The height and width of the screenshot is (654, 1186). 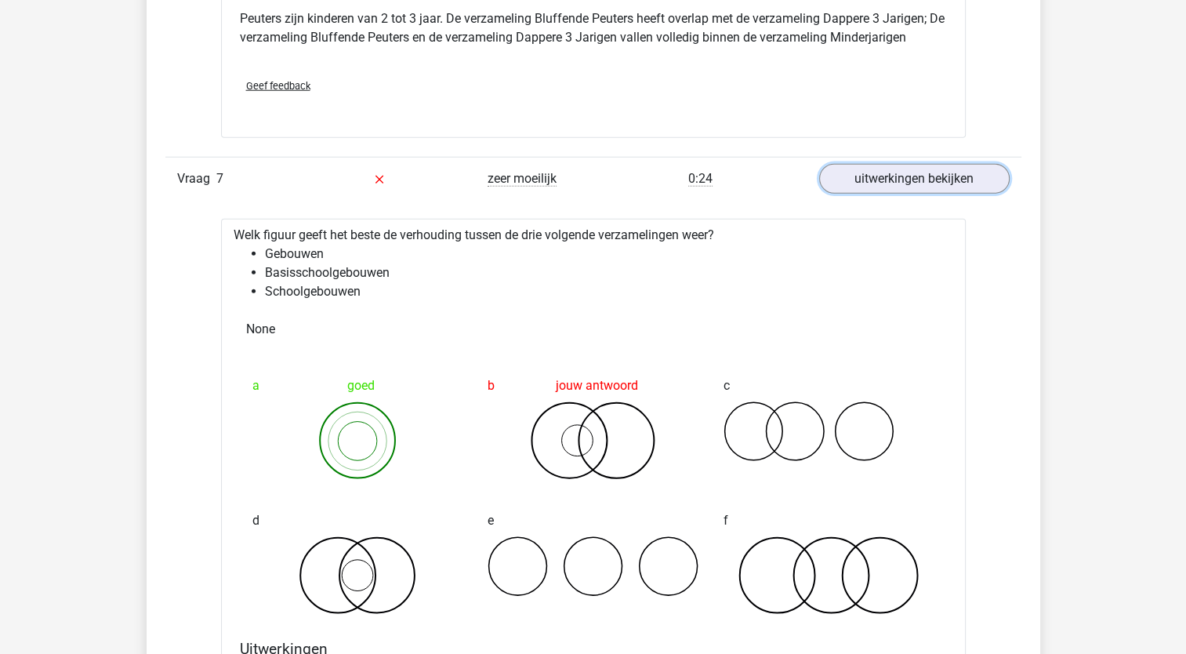 I want to click on li: Gebouwen, so click(x=609, y=254).